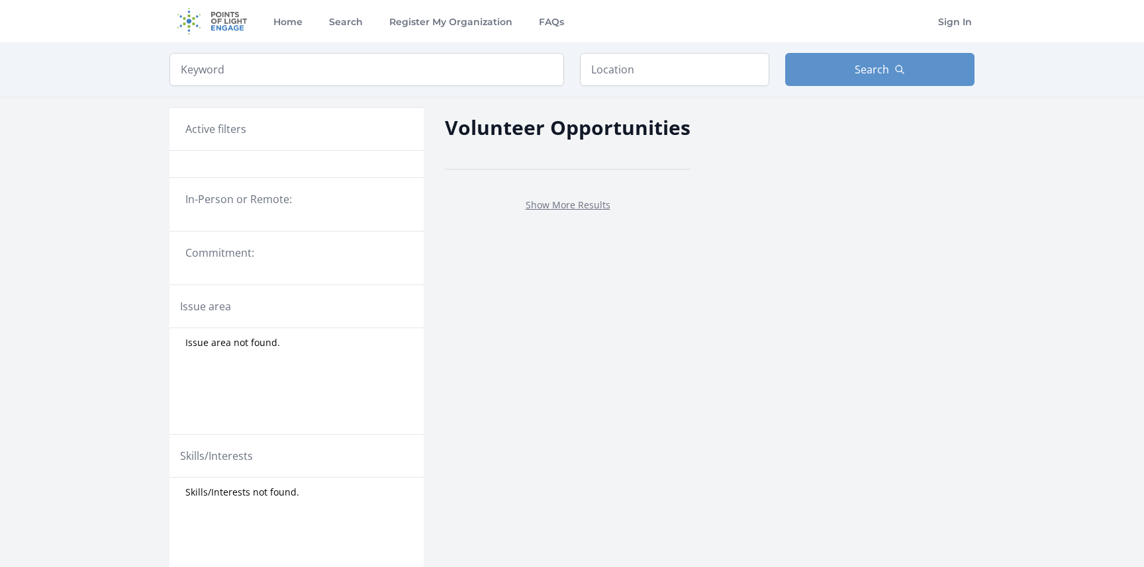 The height and width of the screenshot is (567, 1144). Describe the element at coordinates (232, 343) in the screenshot. I see `span: Issue area not found.` at that location.